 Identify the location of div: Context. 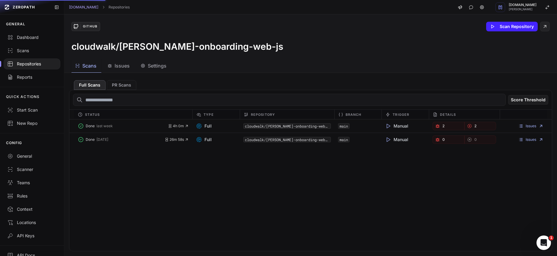
(32, 209).